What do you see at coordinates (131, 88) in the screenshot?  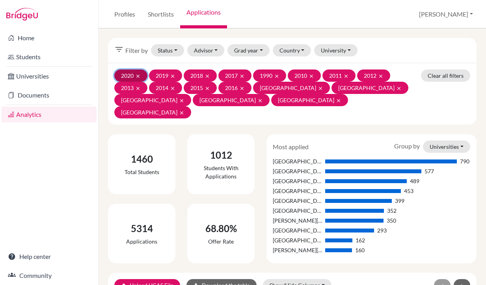 I see `button: 2013clear` at bounding box center [131, 88].